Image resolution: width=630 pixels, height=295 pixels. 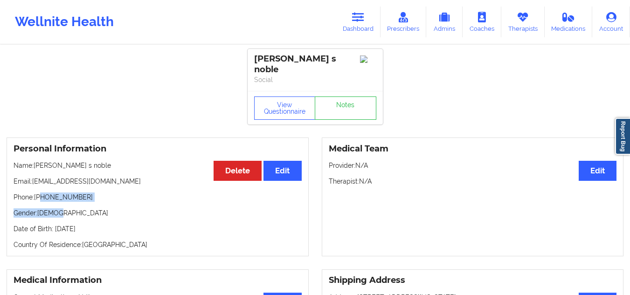 I want to click on a: Dashboard, so click(x=358, y=22).